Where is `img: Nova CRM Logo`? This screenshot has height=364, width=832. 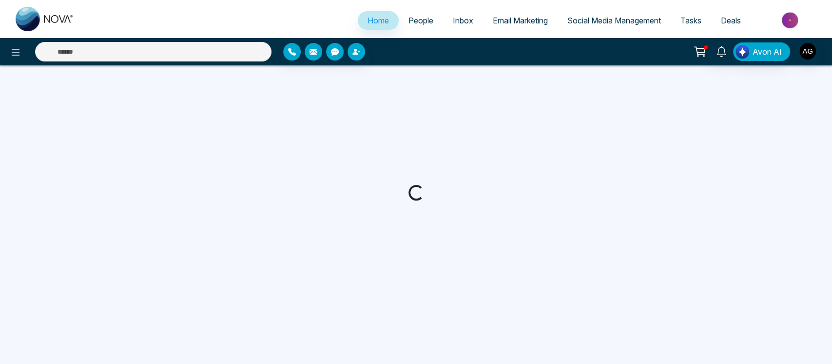 img: Nova CRM Logo is located at coordinates (45, 19).